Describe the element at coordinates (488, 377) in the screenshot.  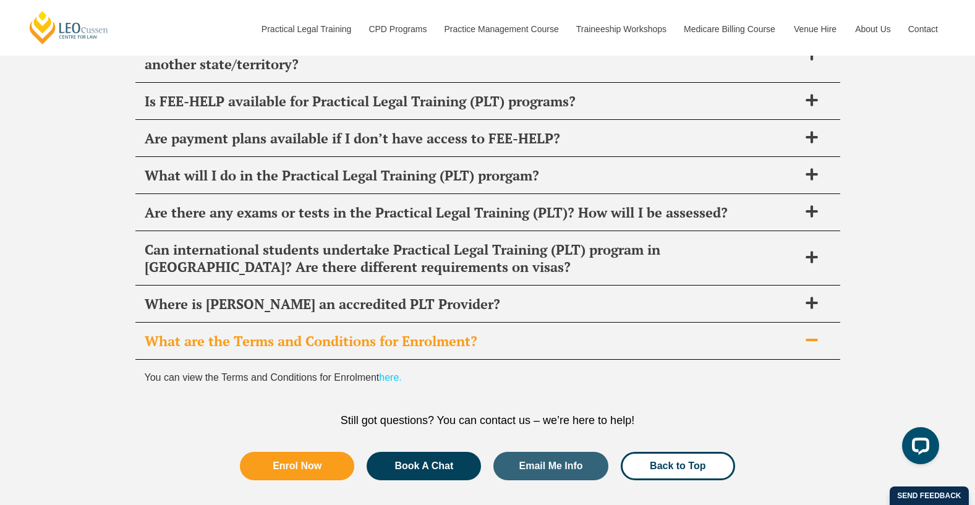
I see `p: You can view the Terms and Conditions for Enrolment` at that location.